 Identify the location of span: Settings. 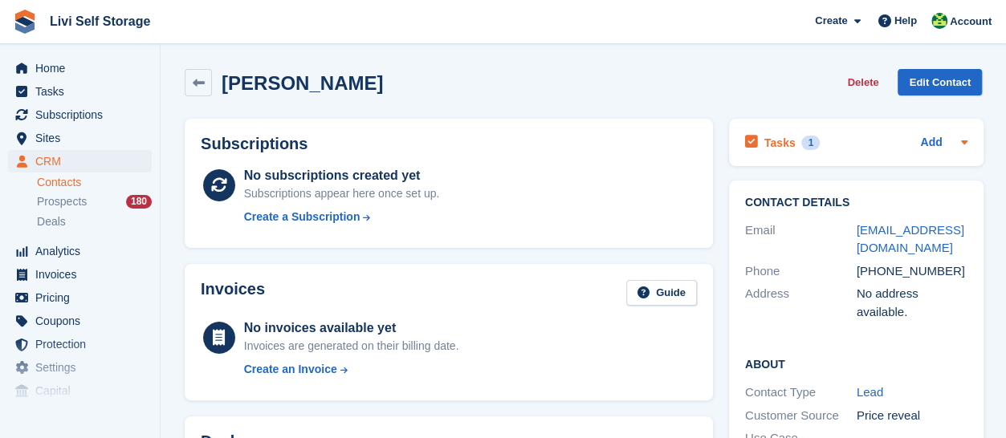
(84, 368).